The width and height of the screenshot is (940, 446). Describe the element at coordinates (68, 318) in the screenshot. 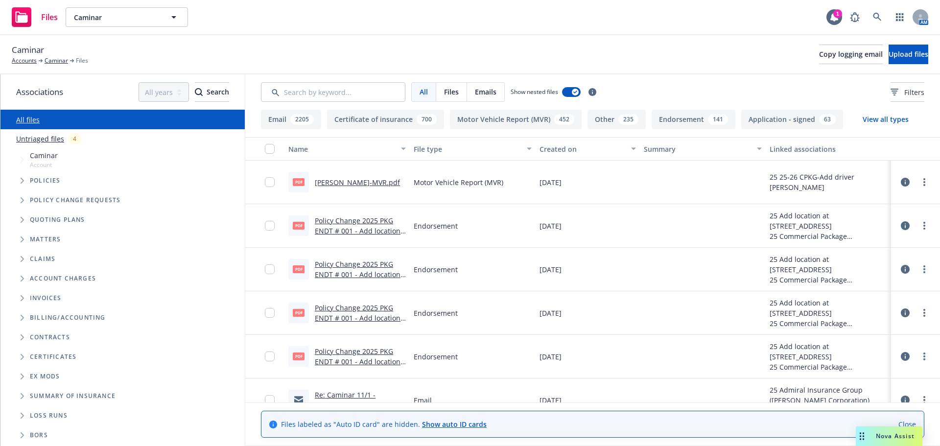

I see `span: Billing/Accounting` at that location.